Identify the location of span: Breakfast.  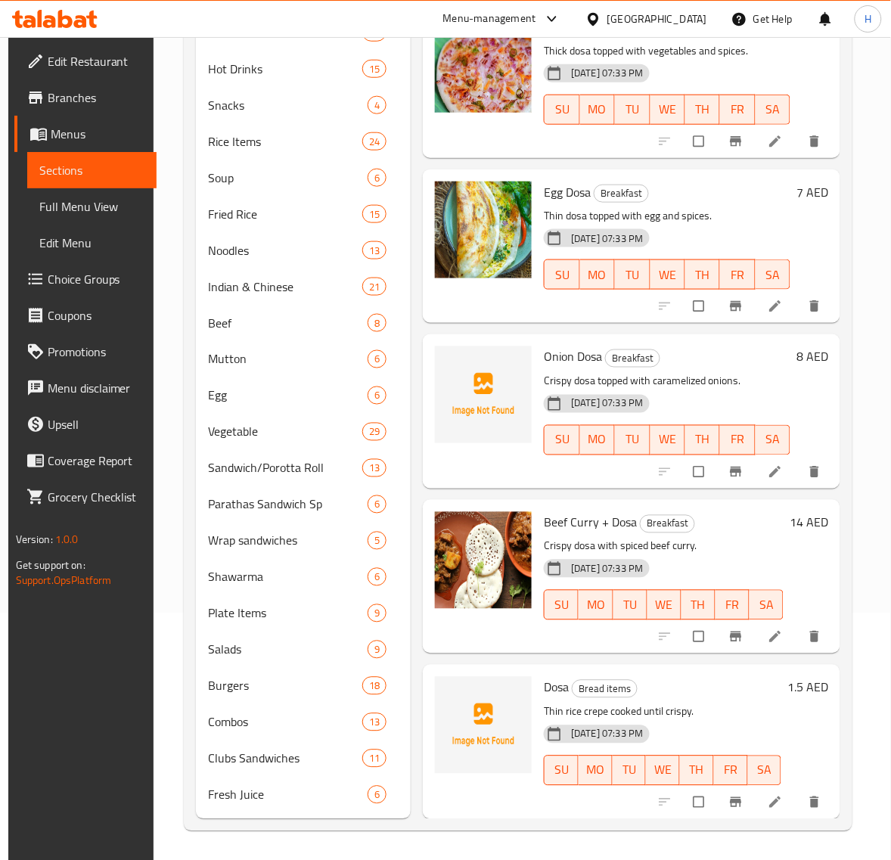
(632, 358).